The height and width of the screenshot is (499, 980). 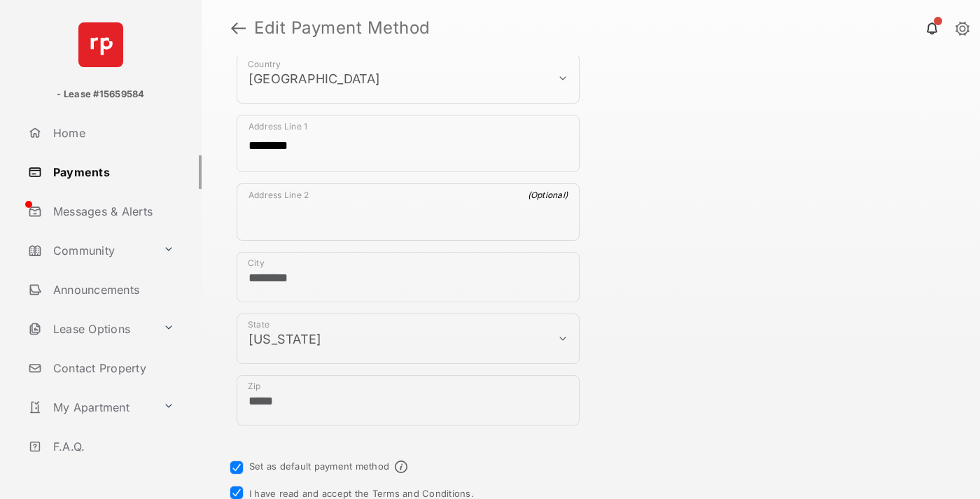 I want to click on a: F.A.Q., so click(x=112, y=447).